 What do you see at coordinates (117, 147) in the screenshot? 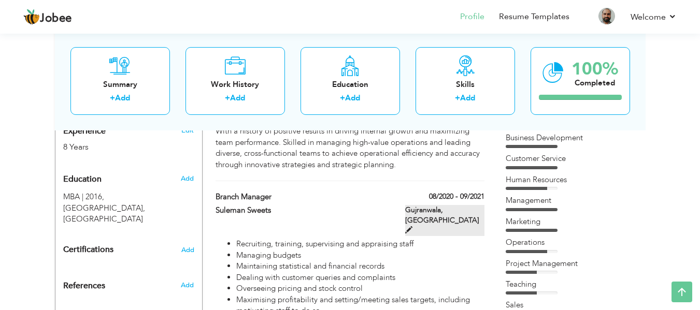
I see `div: 8 Years` at bounding box center [117, 147].